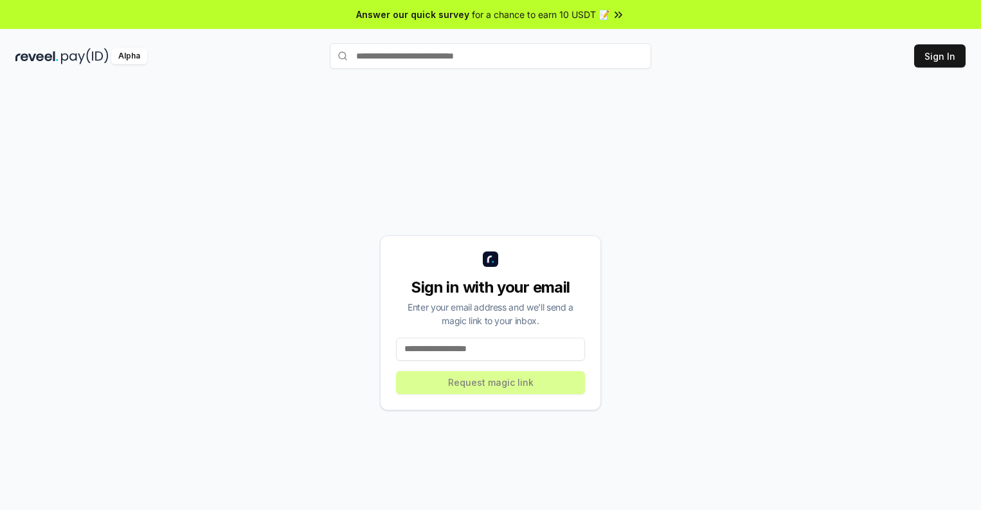 The height and width of the screenshot is (510, 981). I want to click on div: Enter your email address and we’ll send a magic link to your inbox., so click(491, 314).